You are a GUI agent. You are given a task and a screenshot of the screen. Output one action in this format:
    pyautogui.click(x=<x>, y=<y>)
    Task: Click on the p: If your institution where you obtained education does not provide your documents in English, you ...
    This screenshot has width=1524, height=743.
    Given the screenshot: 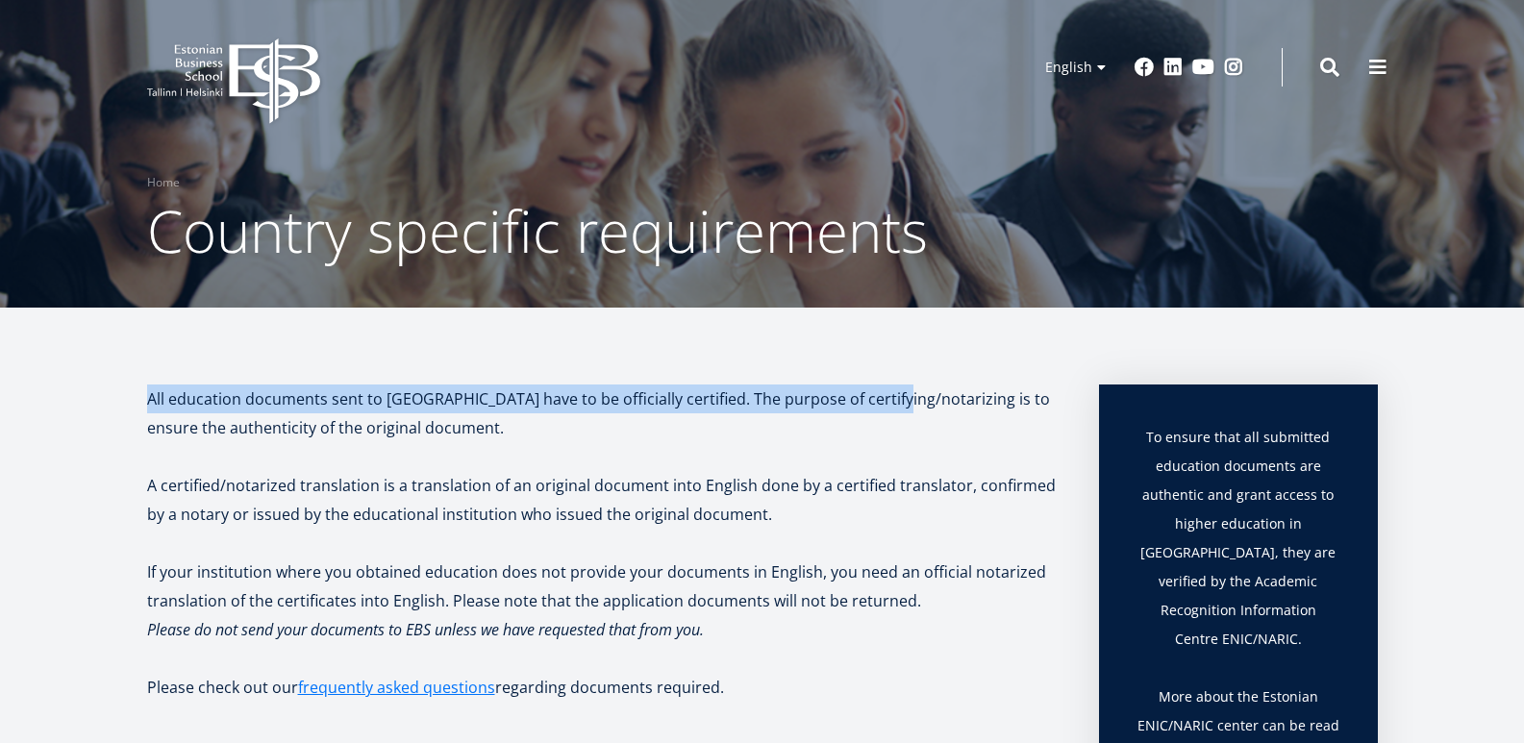 What is the action you would take?
    pyautogui.click(x=604, y=587)
    